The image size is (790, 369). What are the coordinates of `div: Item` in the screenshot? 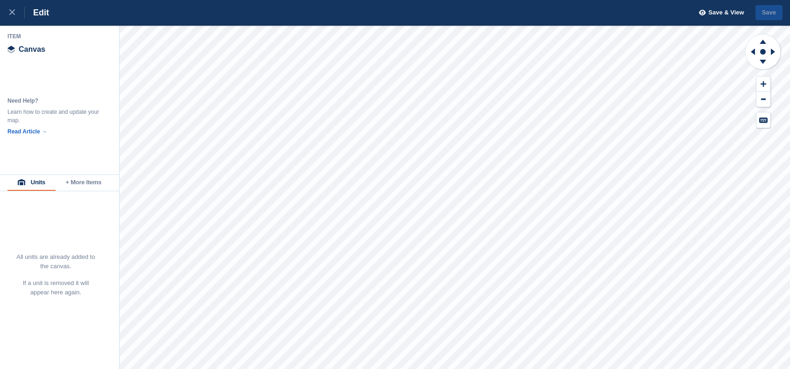 It's located at (60, 36).